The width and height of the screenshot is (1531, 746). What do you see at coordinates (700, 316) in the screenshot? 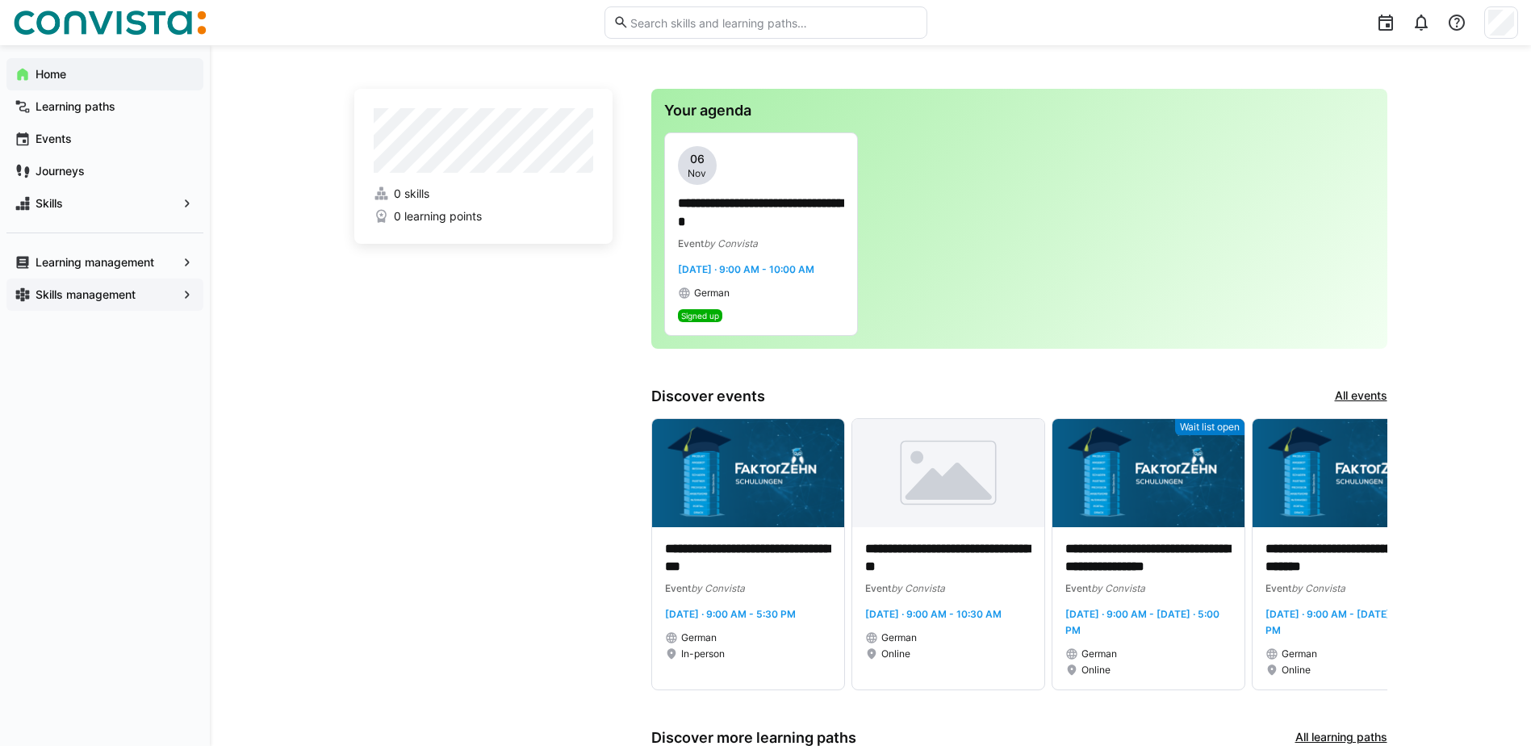
I see `span: Signed up` at bounding box center [700, 316].